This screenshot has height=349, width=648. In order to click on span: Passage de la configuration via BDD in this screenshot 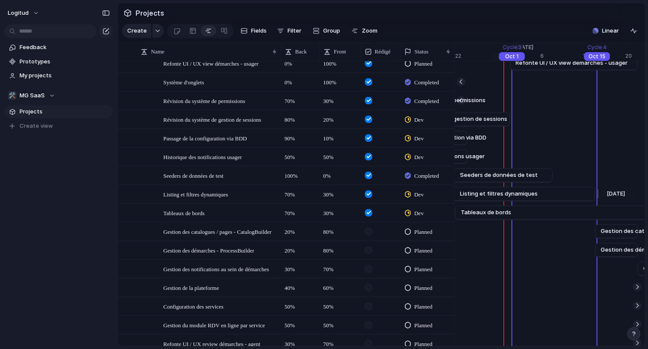, I will do `click(205, 138)`.